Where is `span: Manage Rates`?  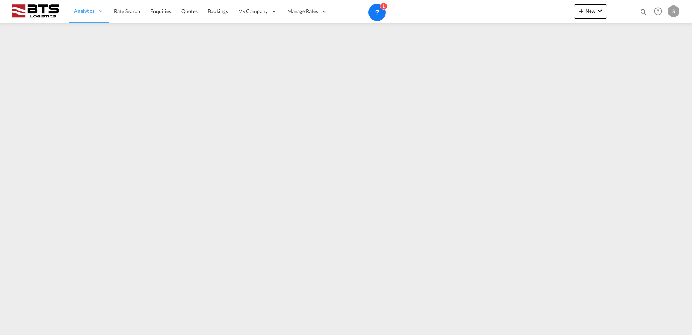 span: Manage Rates is located at coordinates (303, 11).